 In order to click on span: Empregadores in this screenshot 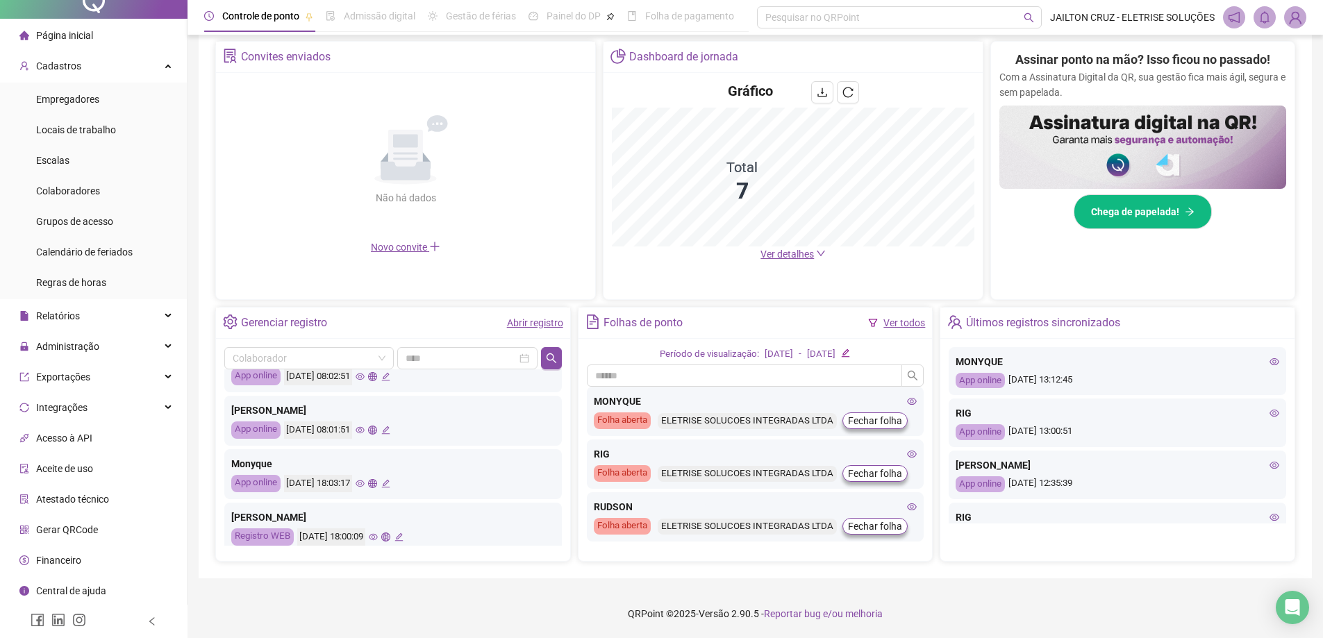, I will do `click(67, 99)`.